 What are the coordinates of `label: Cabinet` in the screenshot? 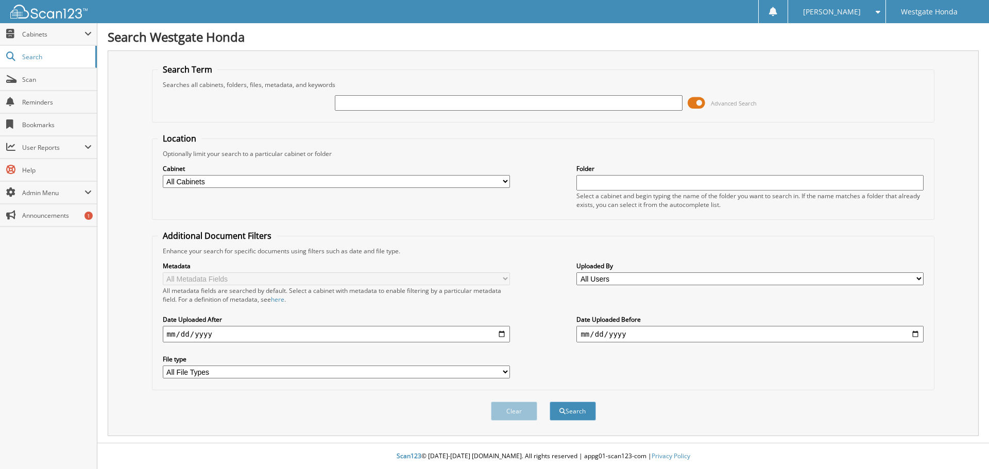 It's located at (336, 169).